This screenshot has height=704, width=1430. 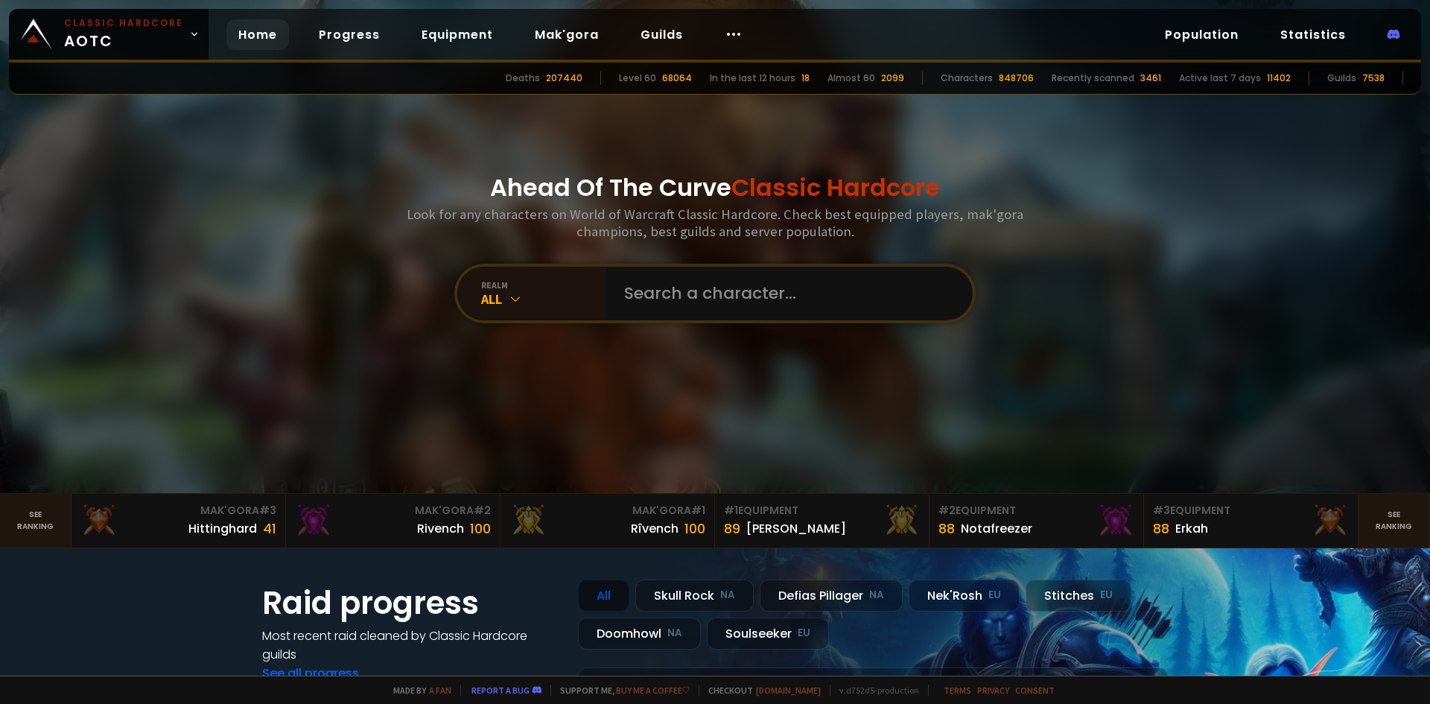 I want to click on a: Buy me a coffee, so click(x=653, y=690).